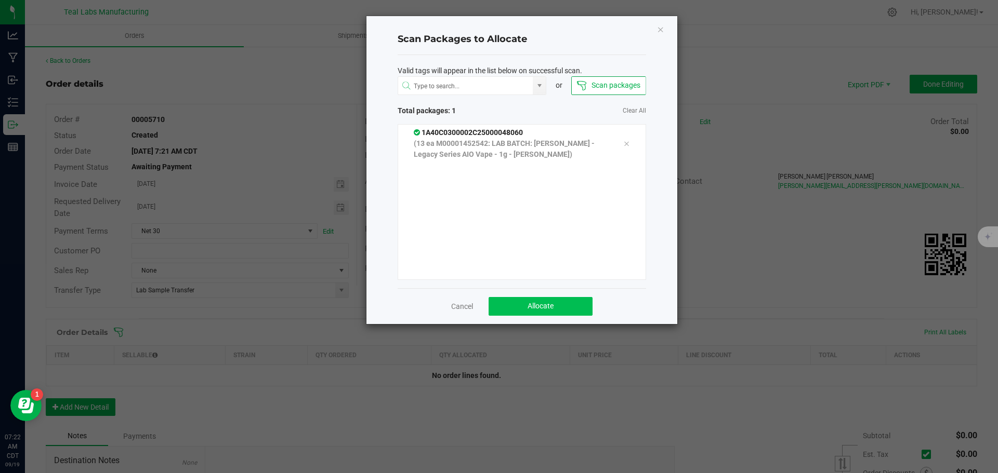  Describe the element at coordinates (417, 132) in the screenshot. I see `span: In Sync` at that location.